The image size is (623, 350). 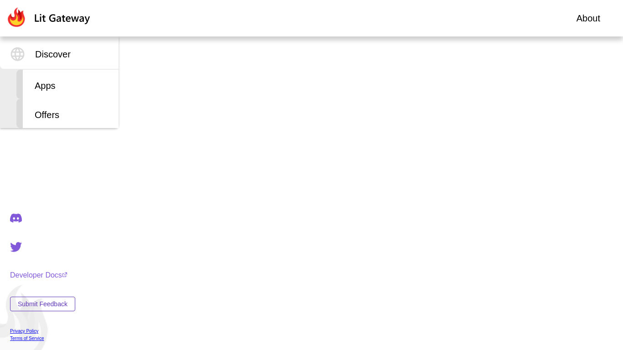 What do you see at coordinates (53, 54) in the screenshot?
I see `span: Discover` at bounding box center [53, 54].